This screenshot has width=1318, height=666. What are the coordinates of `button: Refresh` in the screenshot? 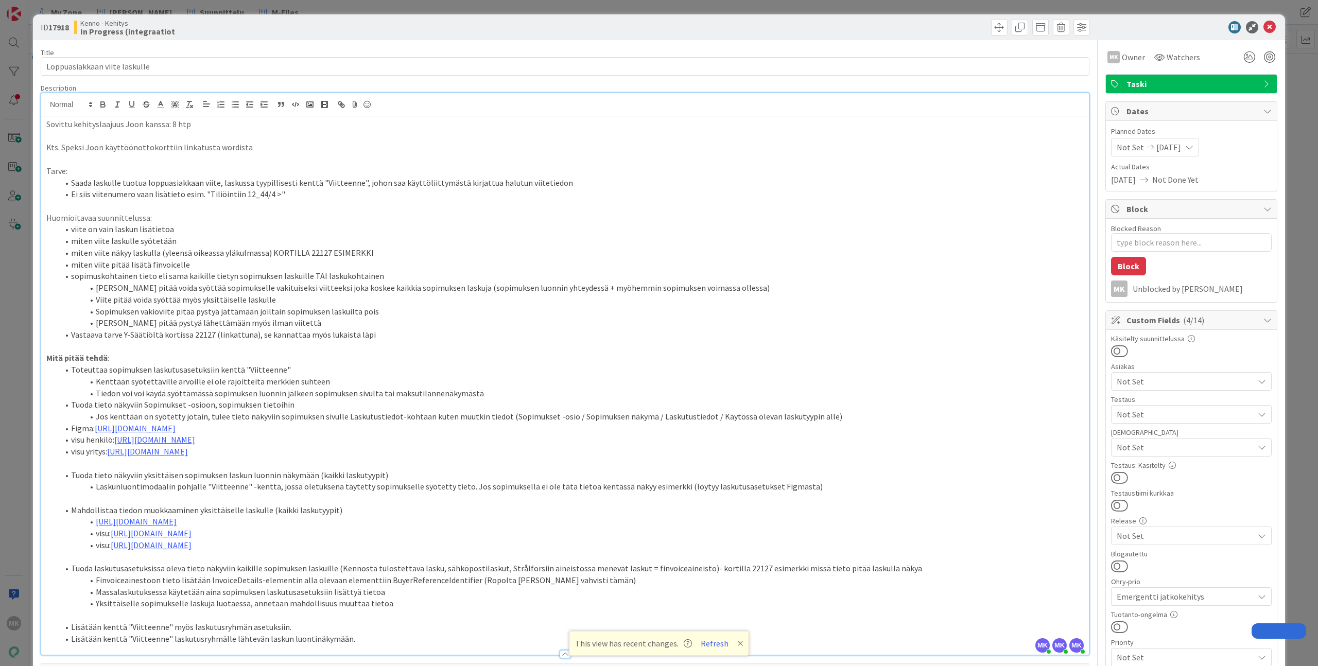 It's located at (714, 643).